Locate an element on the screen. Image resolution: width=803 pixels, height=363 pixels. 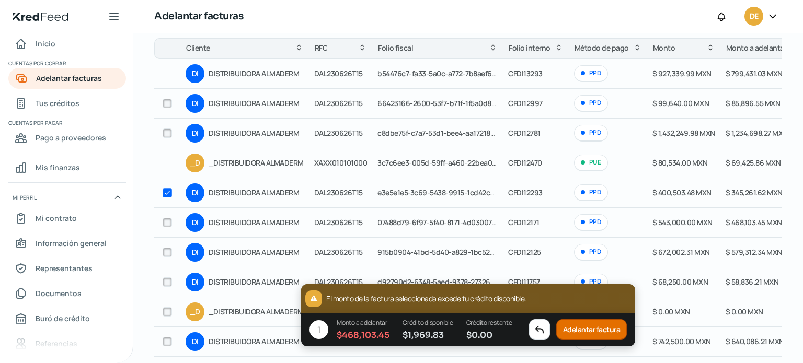
span: d92790d2-6348-5aed-9378-27326465d14e is located at coordinates (448, 282).